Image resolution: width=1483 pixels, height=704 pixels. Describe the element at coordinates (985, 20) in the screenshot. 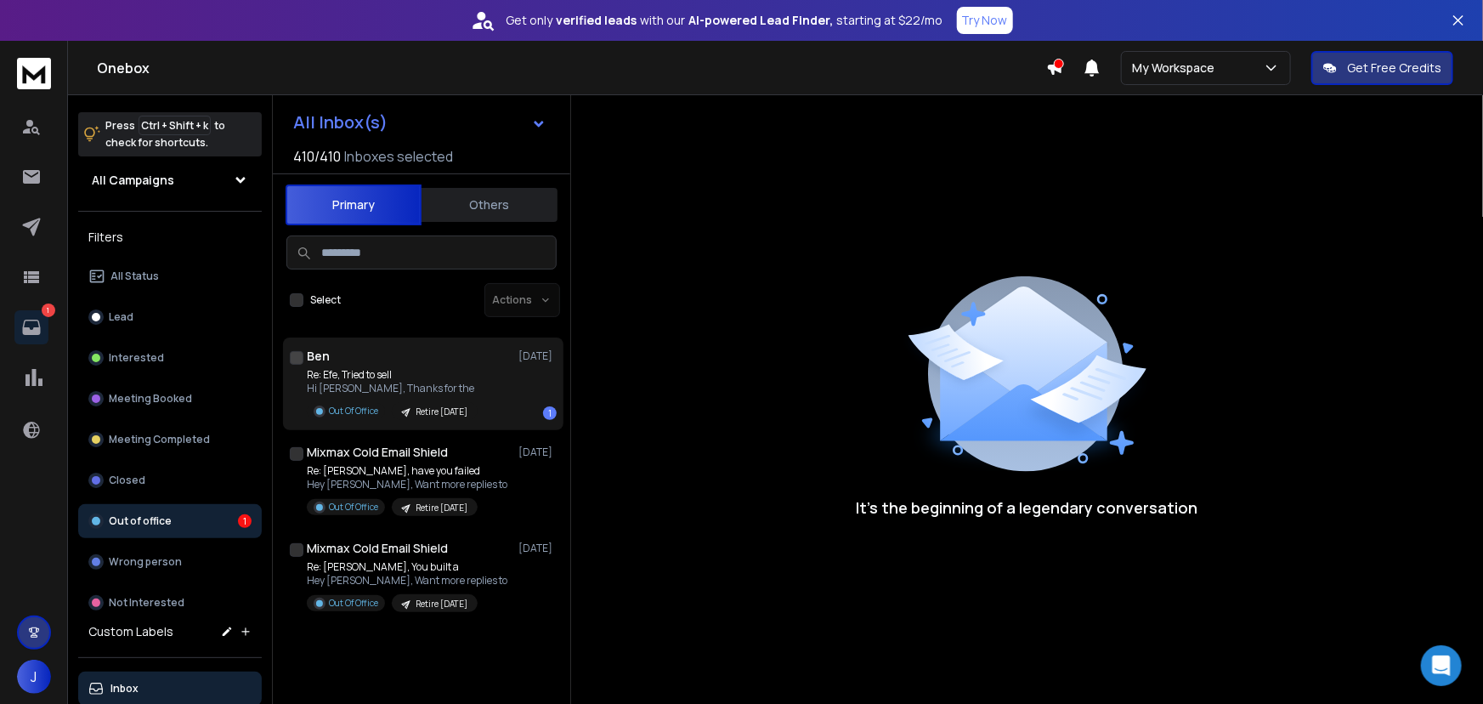

I see `button: Try Now` at that location.